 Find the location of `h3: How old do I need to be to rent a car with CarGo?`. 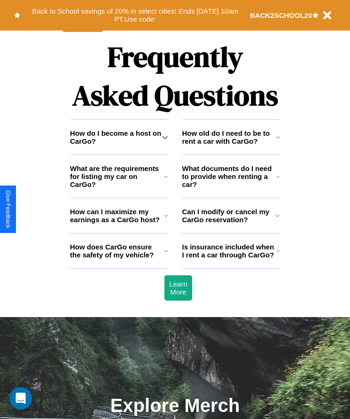

h3: How old do I need to be to rent a car with CarGo? is located at coordinates (229, 137).